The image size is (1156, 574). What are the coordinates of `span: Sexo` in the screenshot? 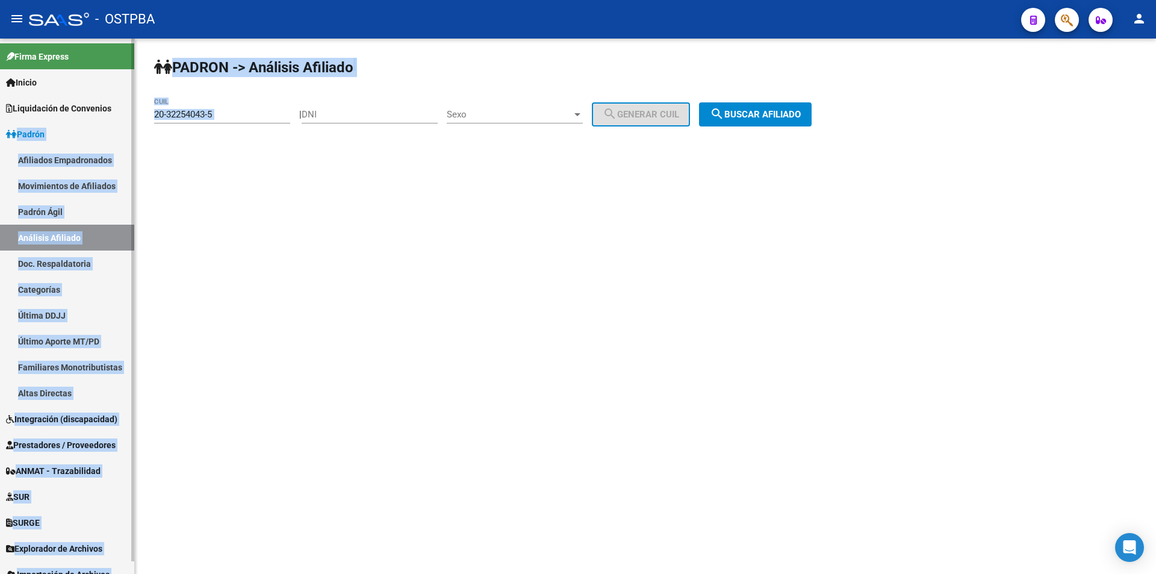 It's located at (509, 114).